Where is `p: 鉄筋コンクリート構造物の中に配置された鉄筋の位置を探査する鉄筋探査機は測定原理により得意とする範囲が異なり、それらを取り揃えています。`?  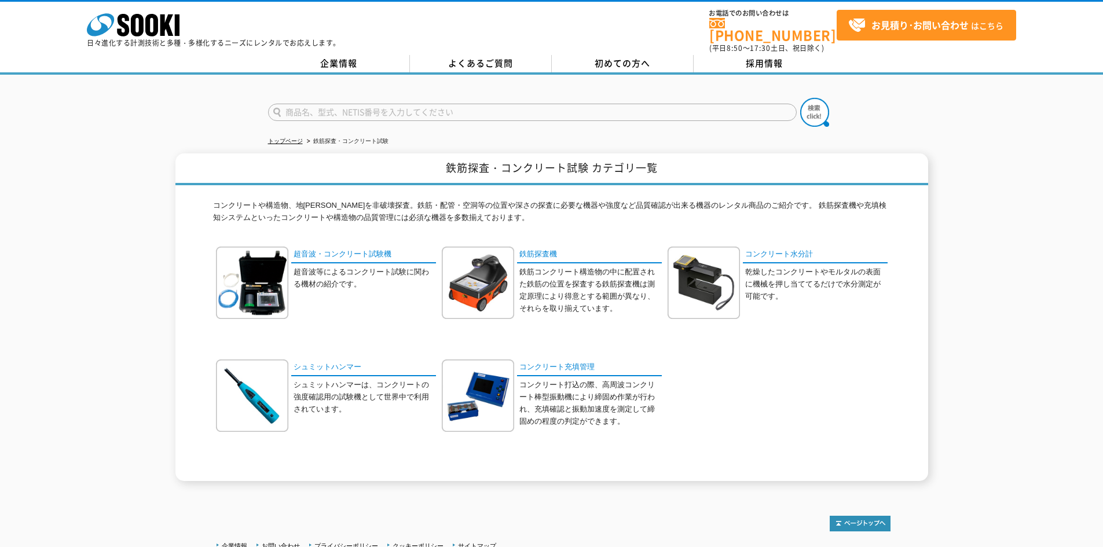
p: 鉄筋コンクリート構造物の中に配置された鉄筋の位置を探査する鉄筋探査機は測定原理により得意とする範囲が異なり、それらを取り揃えています。 is located at coordinates (591, 290).